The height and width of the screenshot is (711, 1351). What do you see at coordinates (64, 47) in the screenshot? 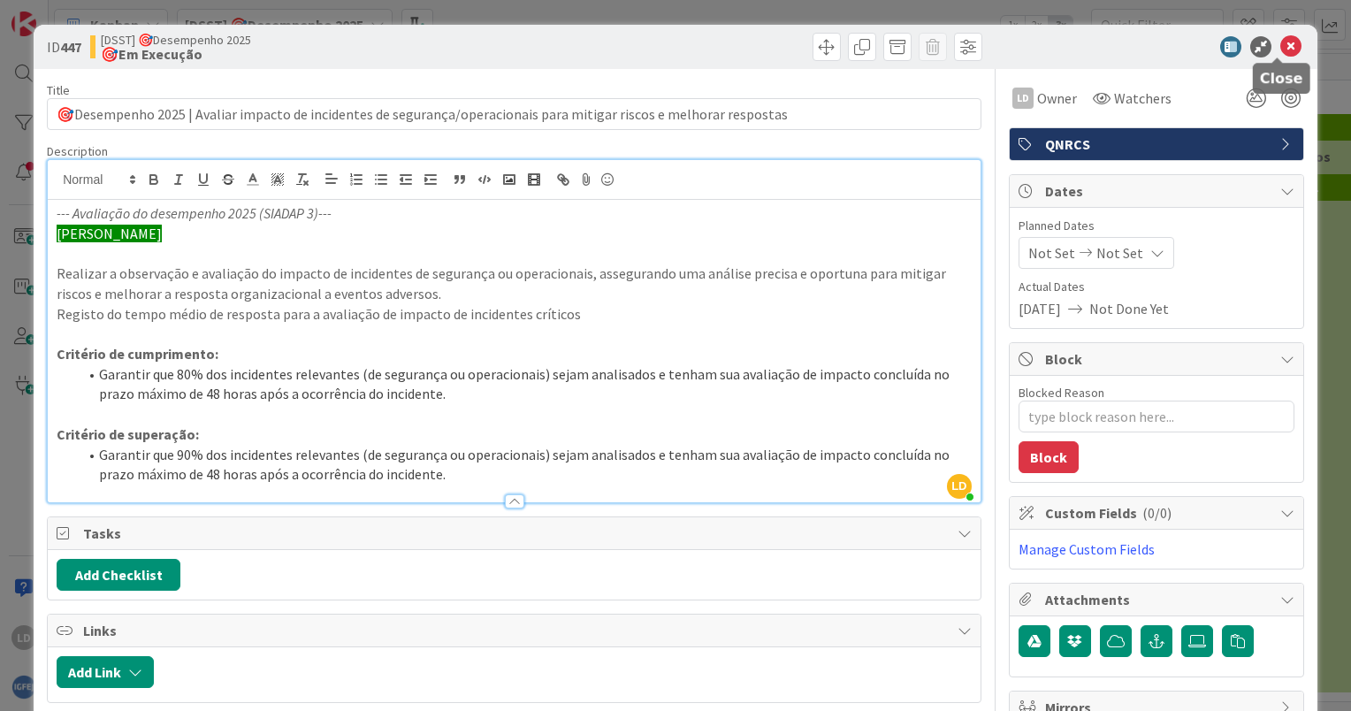
I see `span: ID` at bounding box center [64, 47].